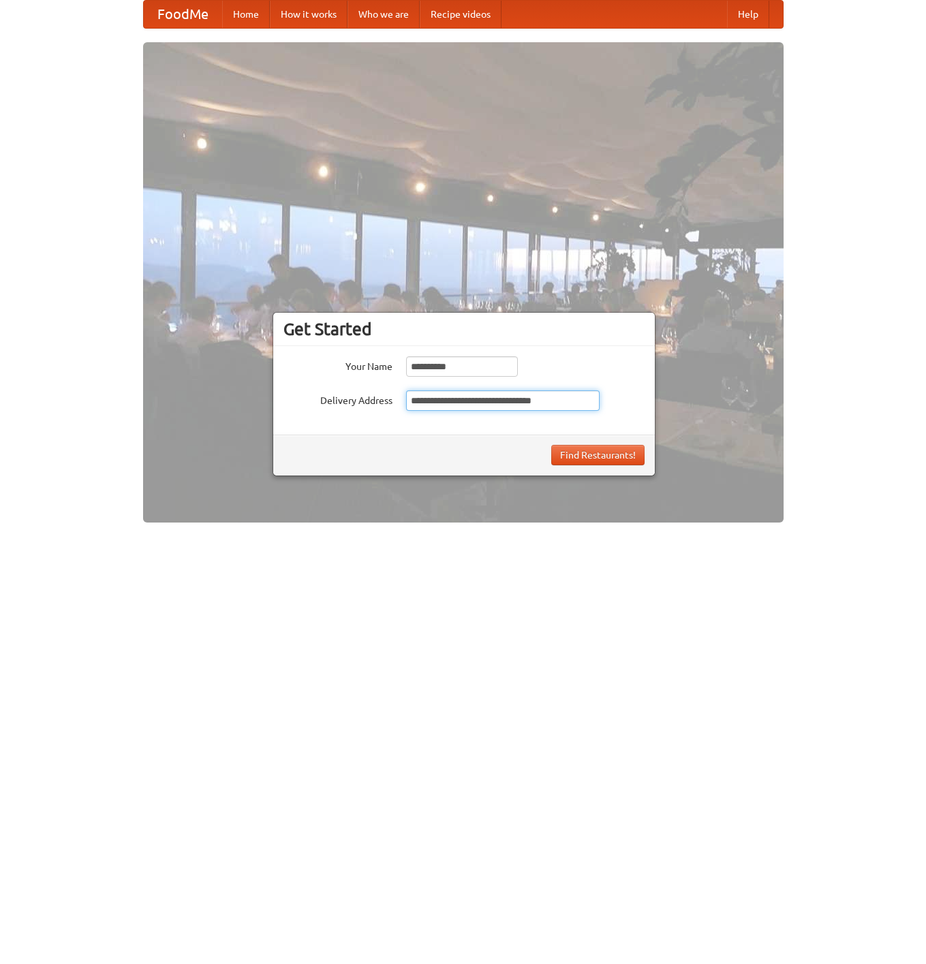 The height and width of the screenshot is (964, 926). Describe the element at coordinates (383, 14) in the screenshot. I see `a: Who we are` at that location.